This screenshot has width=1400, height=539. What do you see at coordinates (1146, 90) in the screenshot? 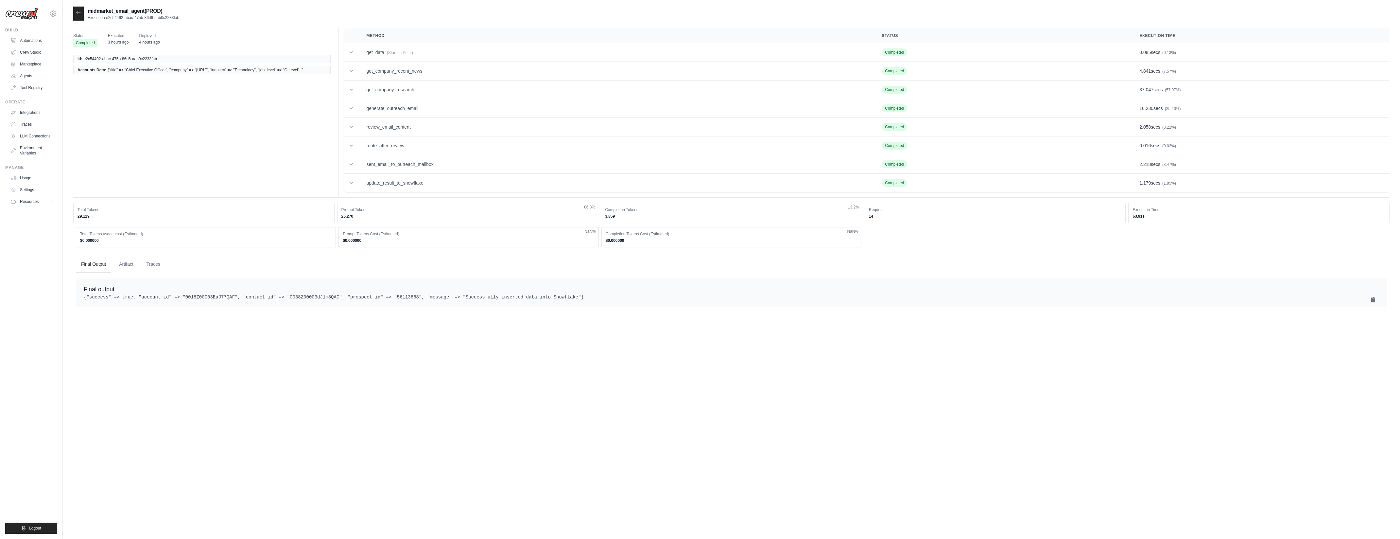
I see `span: 37.047` at bounding box center [1146, 90].